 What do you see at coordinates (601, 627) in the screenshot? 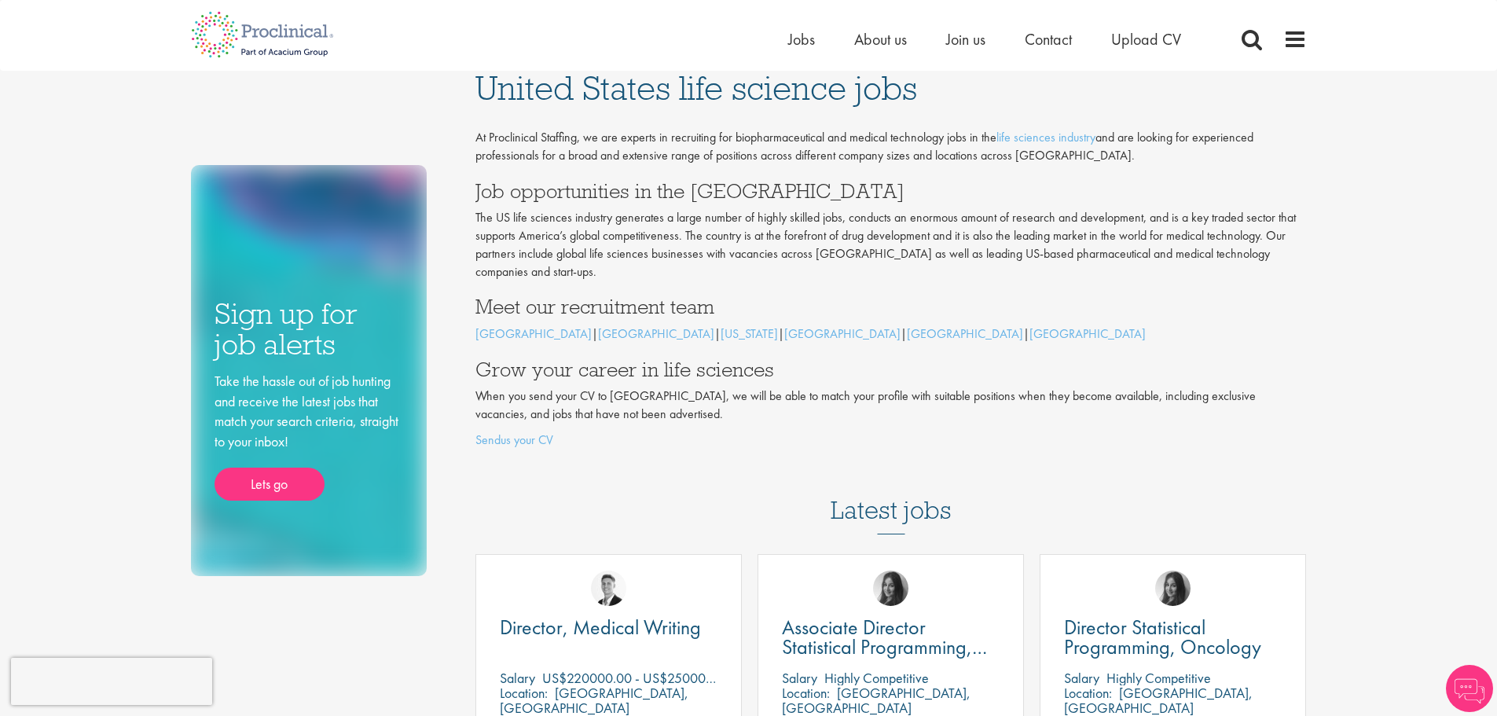
I see `span: Director, Medical Writing` at bounding box center [601, 627].